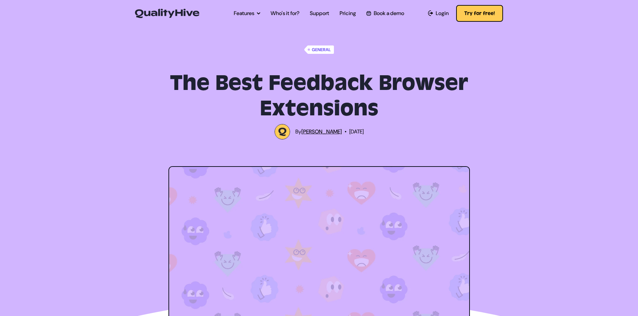 This screenshot has height=316, width=638. What do you see at coordinates (385, 13) in the screenshot?
I see `a: Book a demo` at bounding box center [385, 13].